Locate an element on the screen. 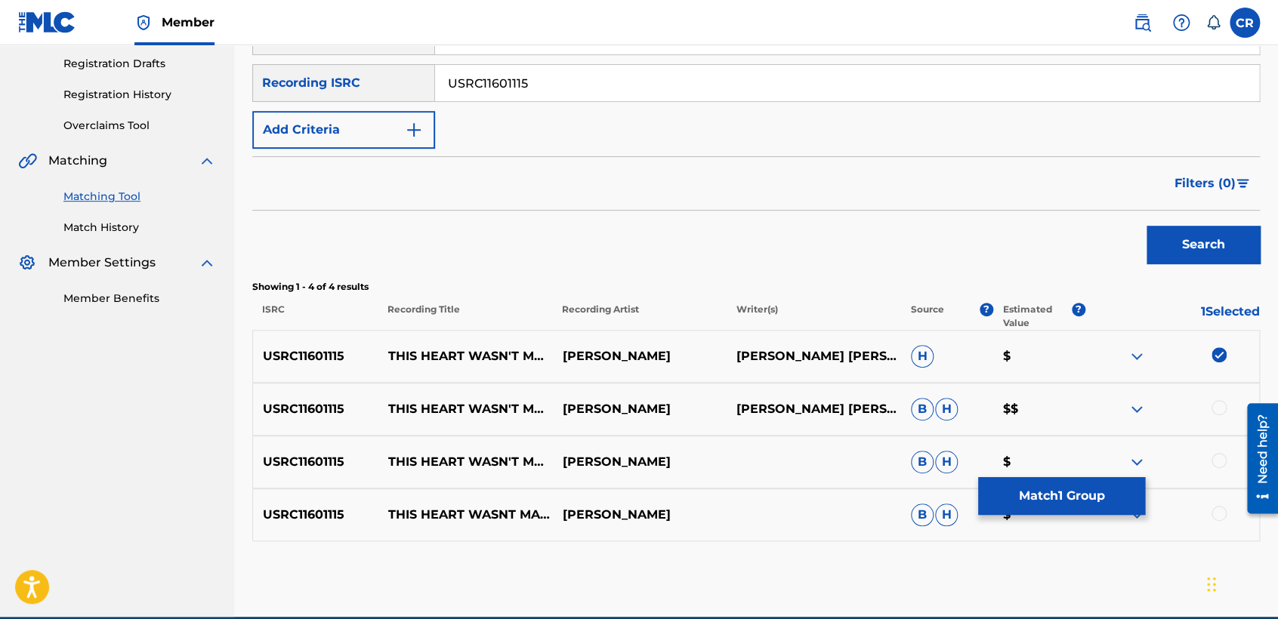 This screenshot has height=619, width=1278. p: Recording Artist is located at coordinates (639, 317).